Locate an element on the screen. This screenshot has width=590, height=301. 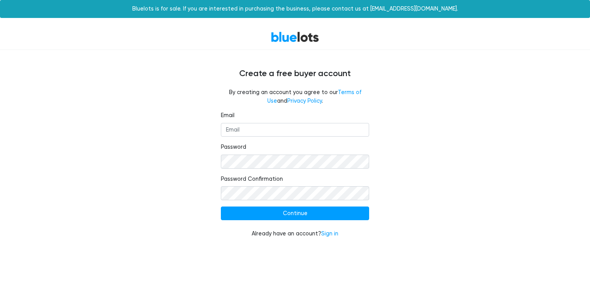
label: Password Confirmation is located at coordinates (252, 179).